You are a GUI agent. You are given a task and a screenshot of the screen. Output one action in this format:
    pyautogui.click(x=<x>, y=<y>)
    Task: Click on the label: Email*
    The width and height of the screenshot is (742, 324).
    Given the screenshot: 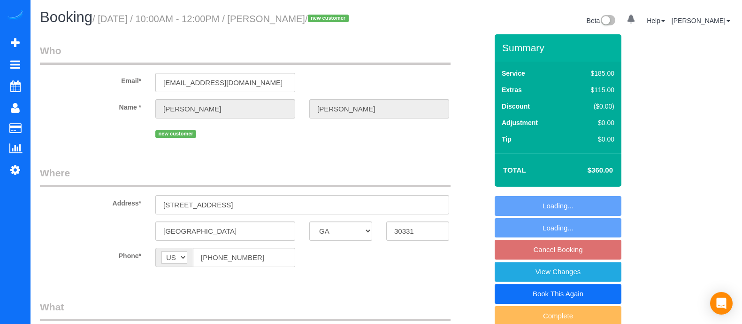 What is the action you would take?
    pyautogui.click(x=91, y=79)
    